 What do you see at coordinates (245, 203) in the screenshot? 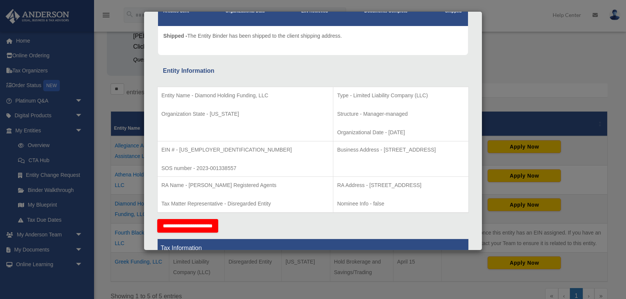
I see `p: Tax Matter Representative - Disregarded Entity` at bounding box center [245, 203].